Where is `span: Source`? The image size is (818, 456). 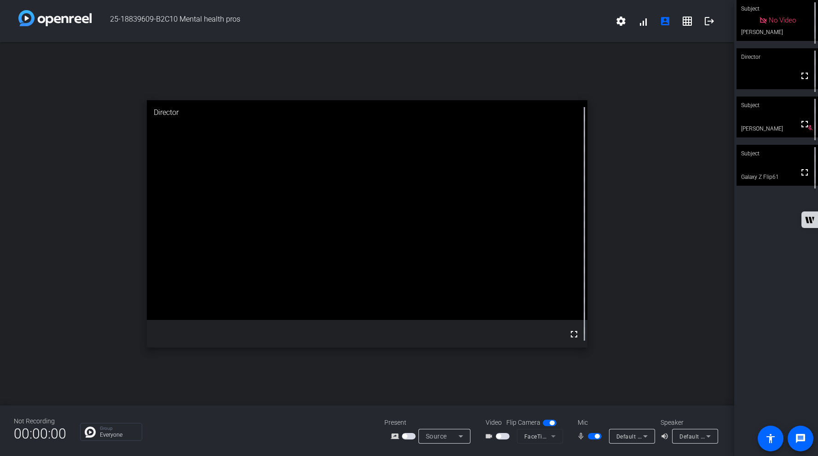 span: Source is located at coordinates (436, 437).